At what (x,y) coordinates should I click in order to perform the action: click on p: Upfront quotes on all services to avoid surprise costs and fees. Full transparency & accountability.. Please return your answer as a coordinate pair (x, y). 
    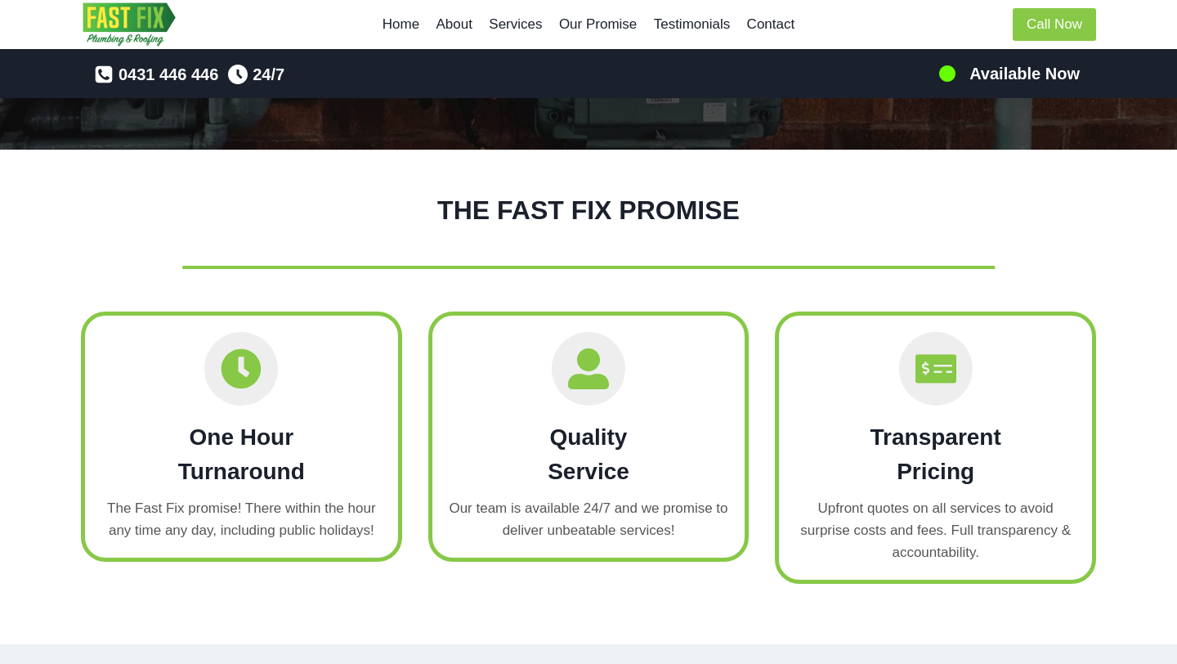
    Looking at the image, I should click on (935, 531).